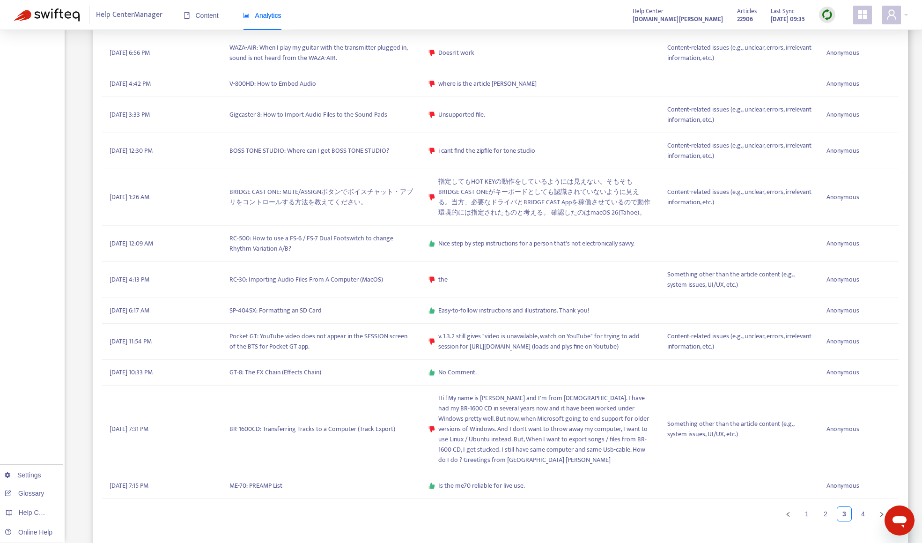 The image size is (922, 543). I want to click on td: WAZA-AIR: When I play my guitar with the transmitter plugged in, sound is not heard from the WAZA..., so click(321, 53).